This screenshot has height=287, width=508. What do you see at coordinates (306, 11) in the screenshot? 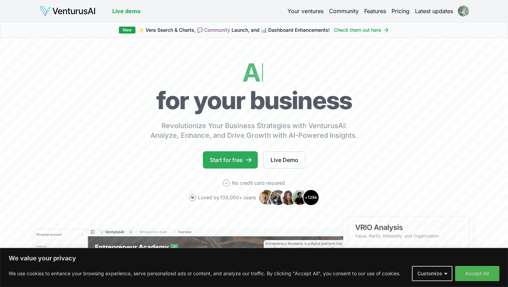
I see `a: Your ventures` at bounding box center [306, 11].